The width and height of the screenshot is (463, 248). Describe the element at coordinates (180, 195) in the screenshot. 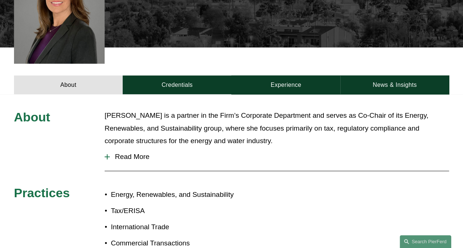

I see `p: Energy, Renewables, and Sustainability` at that location.